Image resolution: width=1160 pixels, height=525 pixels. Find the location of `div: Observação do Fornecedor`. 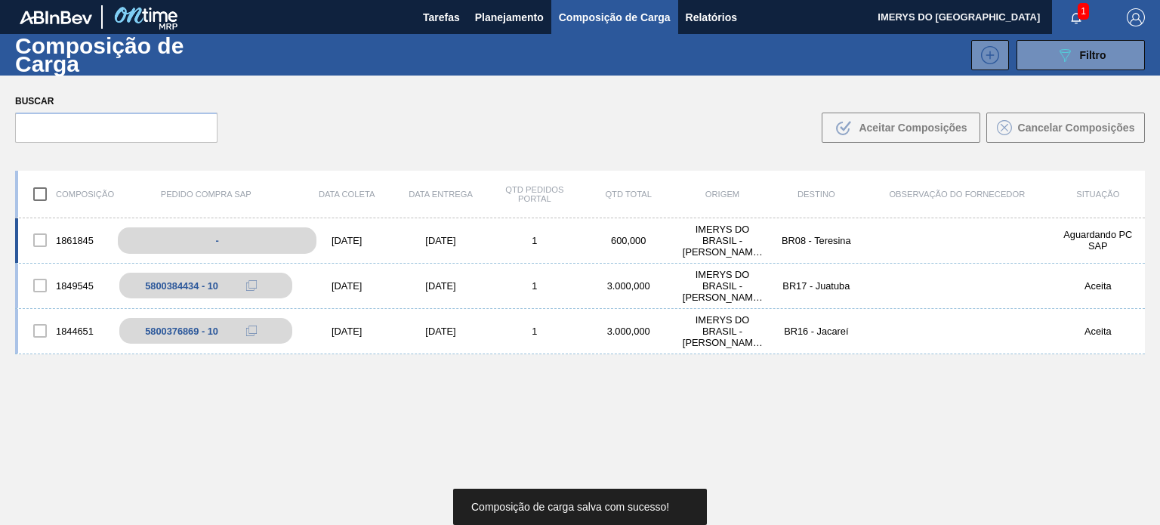

div: Observação do Fornecedor is located at coordinates (957, 194).